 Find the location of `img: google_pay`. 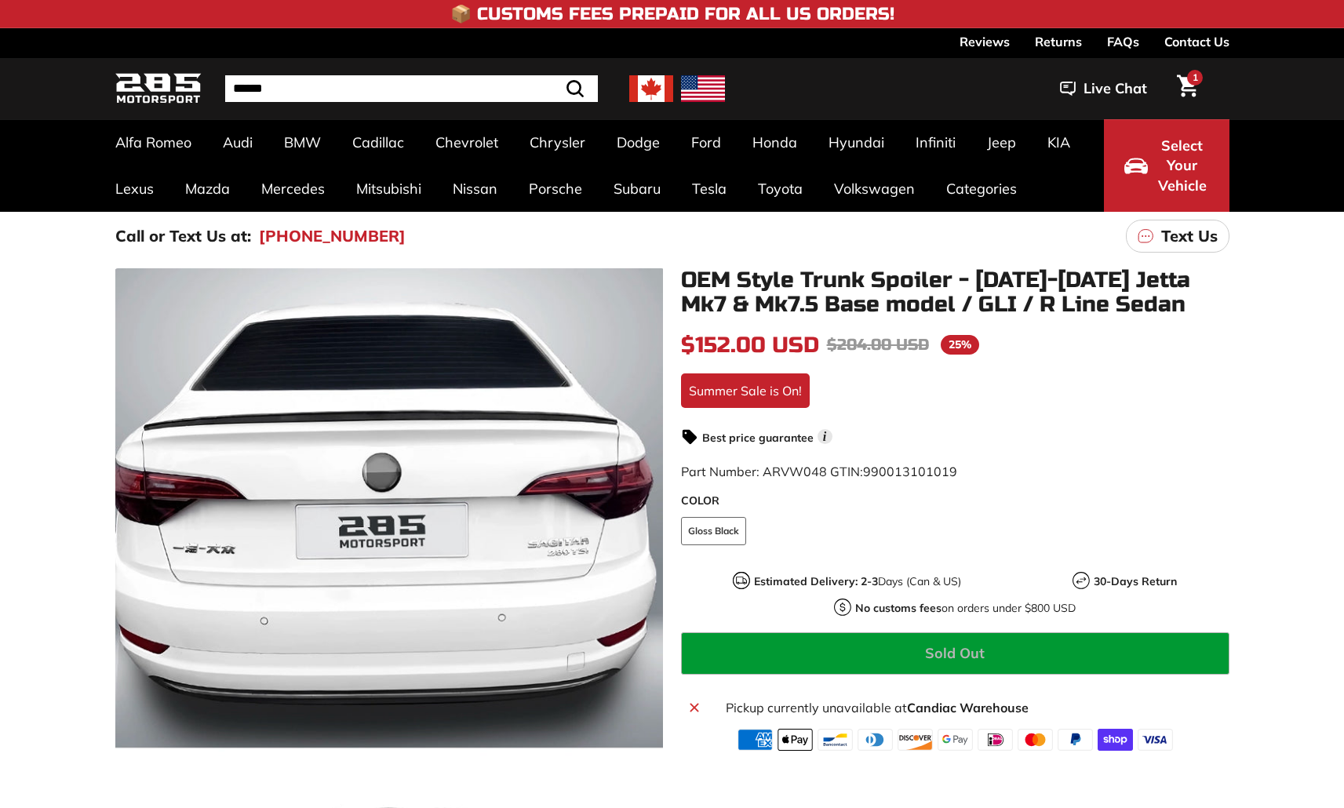

img: google_pay is located at coordinates (955, 740).